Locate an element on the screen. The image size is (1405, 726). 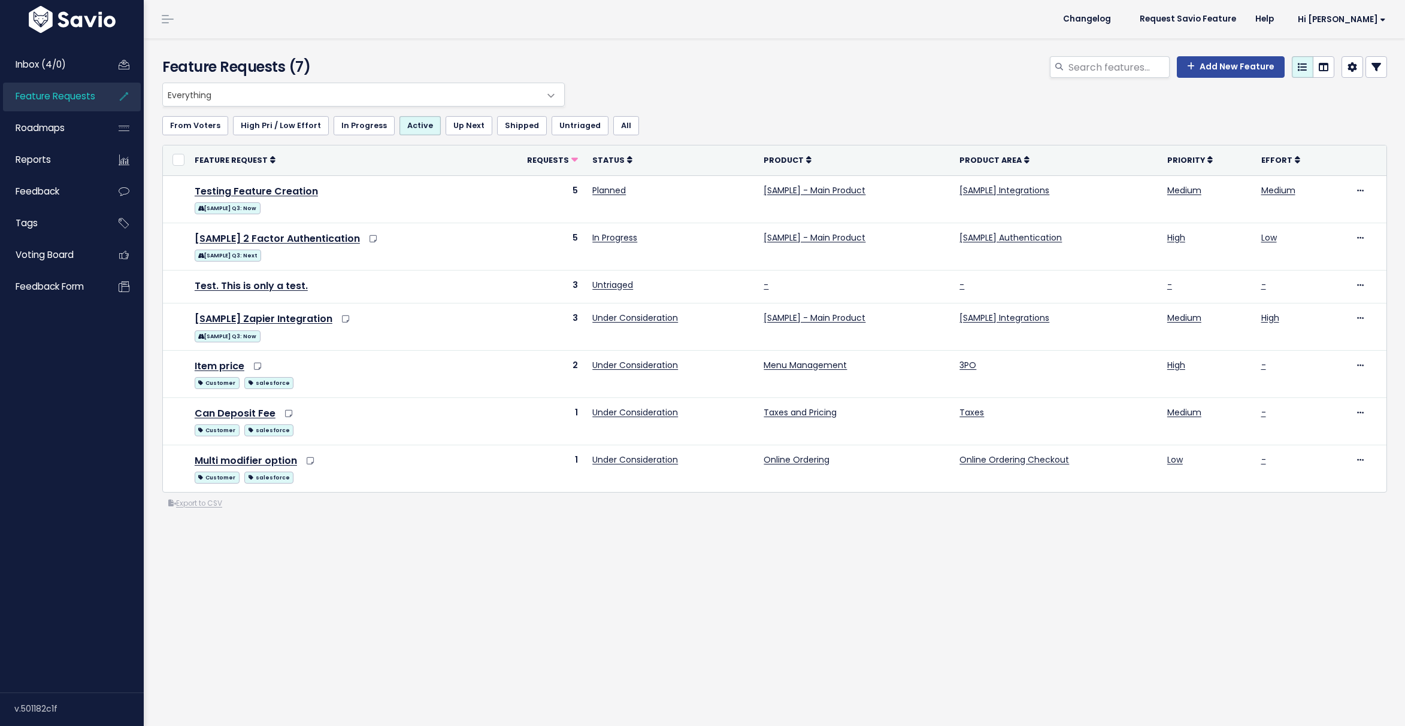
td: 2 is located at coordinates (536, 374).